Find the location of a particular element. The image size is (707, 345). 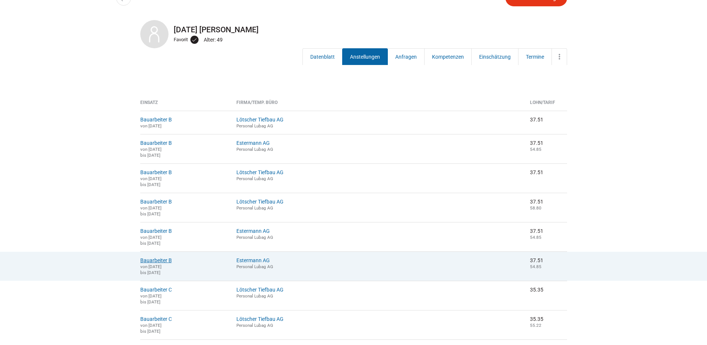

a: Einschätzung is located at coordinates (494, 56).